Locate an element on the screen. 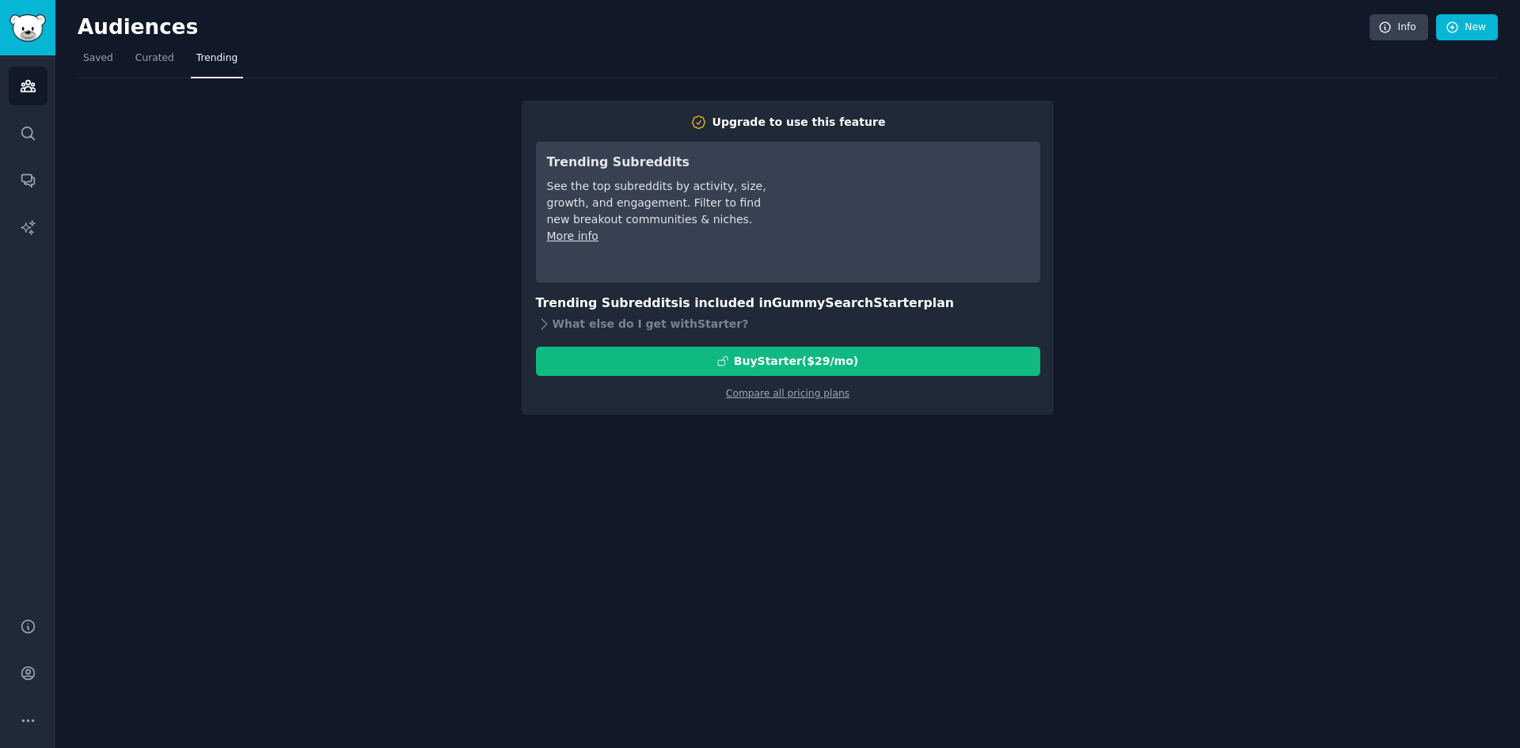 The image size is (1520, 748). span: Curated is located at coordinates (154, 59).